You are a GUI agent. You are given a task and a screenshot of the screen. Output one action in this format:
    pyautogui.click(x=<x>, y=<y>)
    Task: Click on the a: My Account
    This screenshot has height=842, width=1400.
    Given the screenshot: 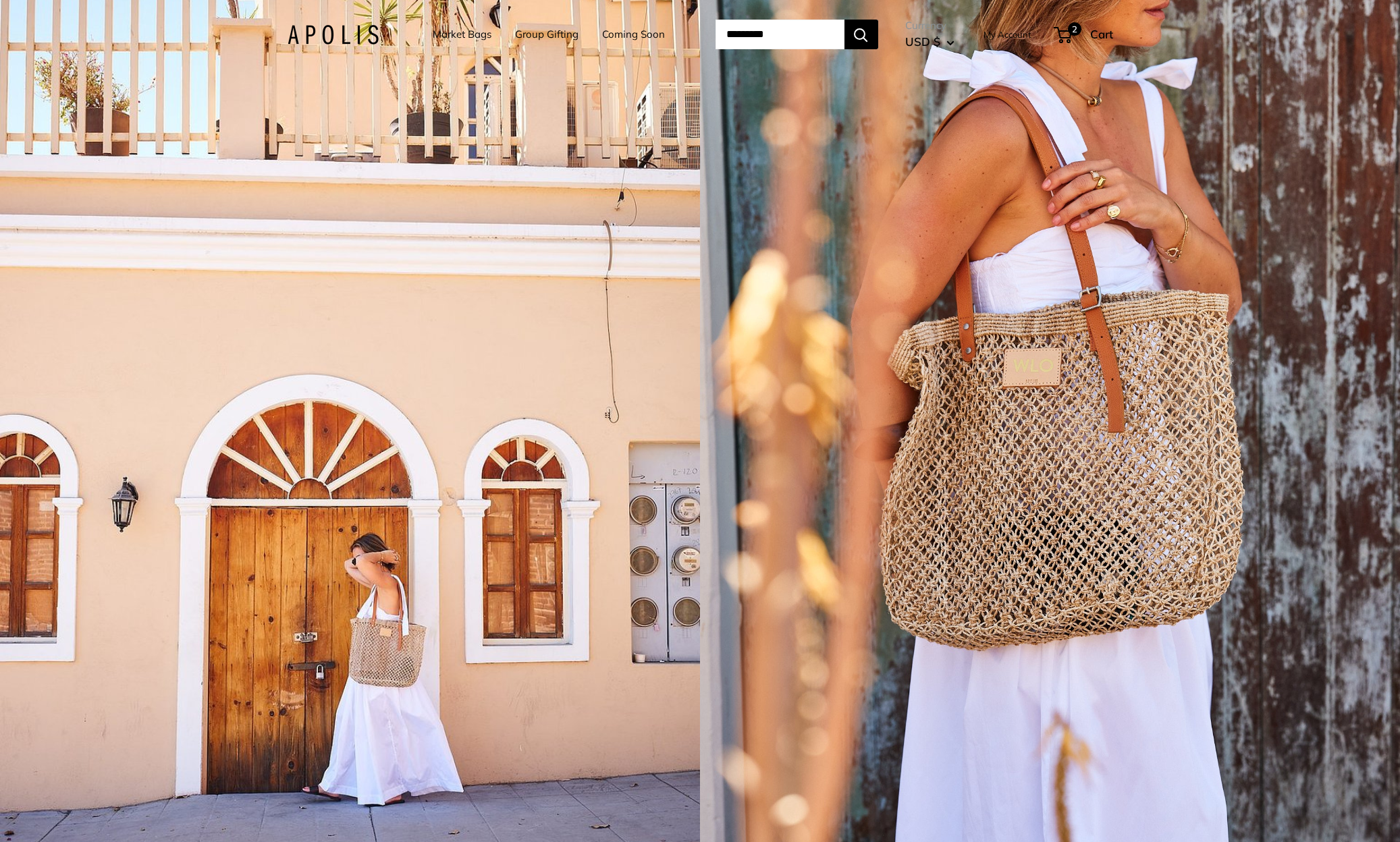 What is the action you would take?
    pyautogui.click(x=1007, y=35)
    